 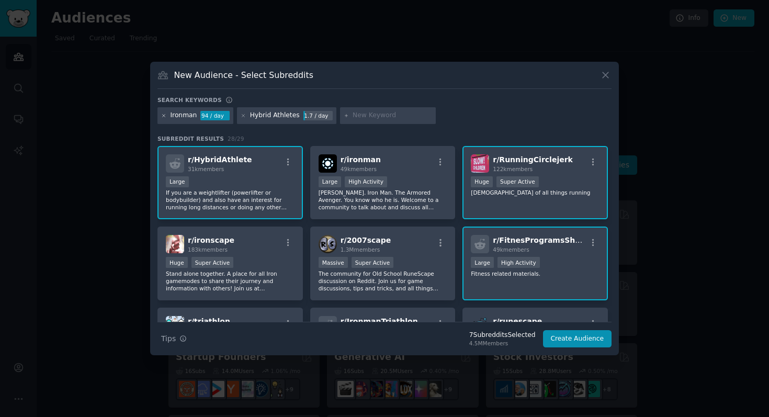 What do you see at coordinates (383, 281) in the screenshot?
I see `p: The community for Old School RuneScape discussion on Reddit. Join us for game discussions, tips a...` at bounding box center [383, 281].